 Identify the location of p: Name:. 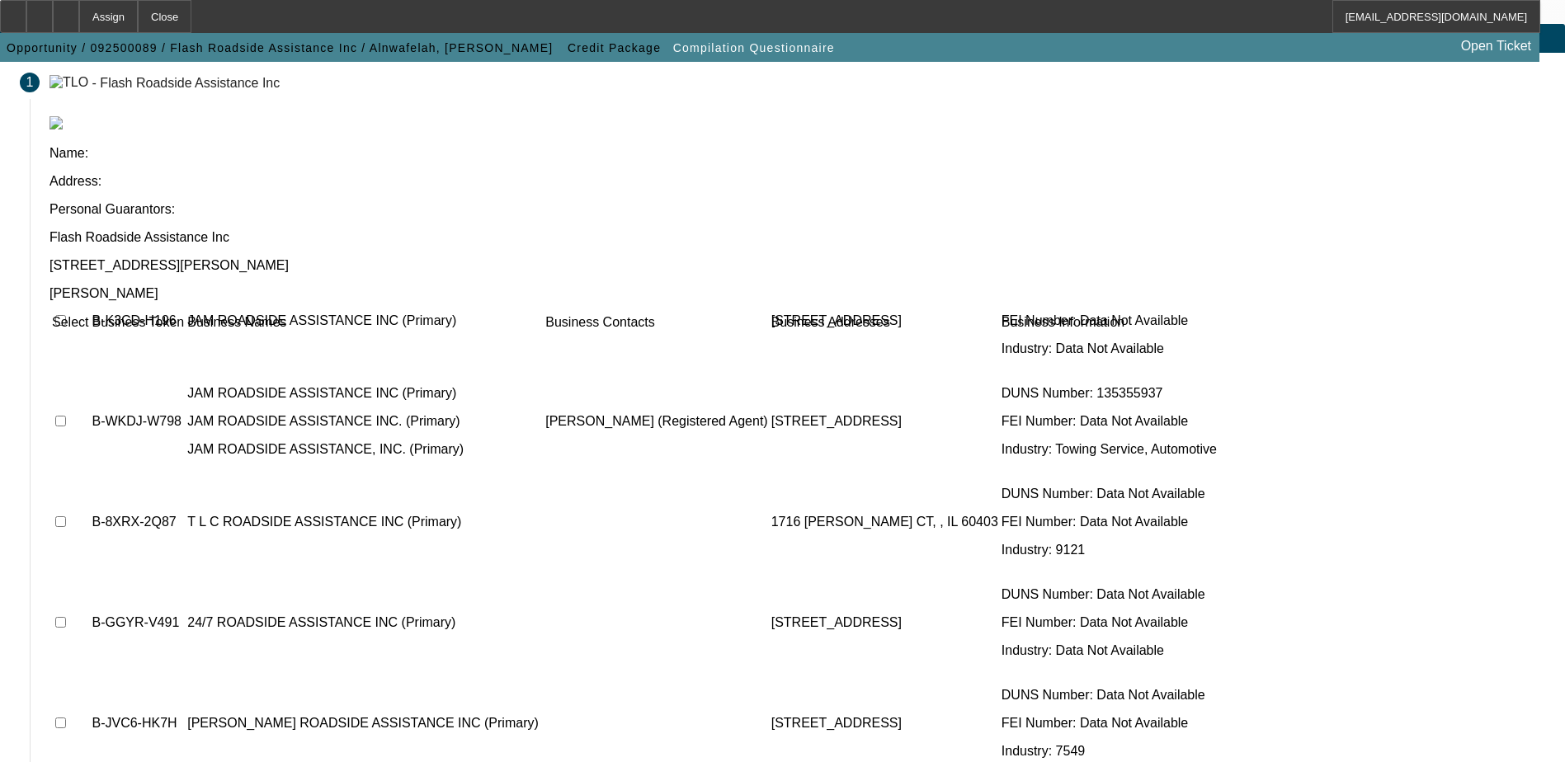
(797, 153).